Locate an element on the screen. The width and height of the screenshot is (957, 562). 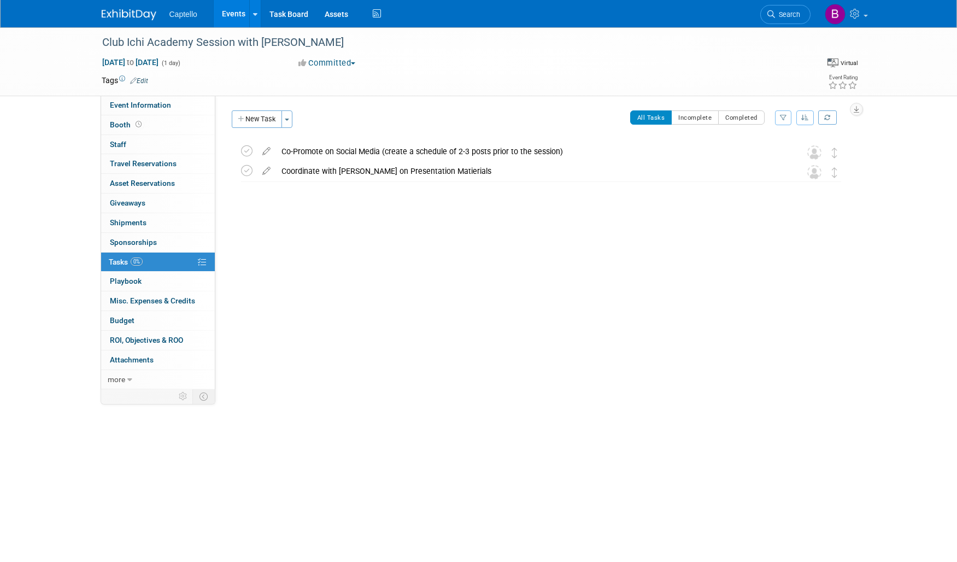
button: New Task is located at coordinates (257, 119).